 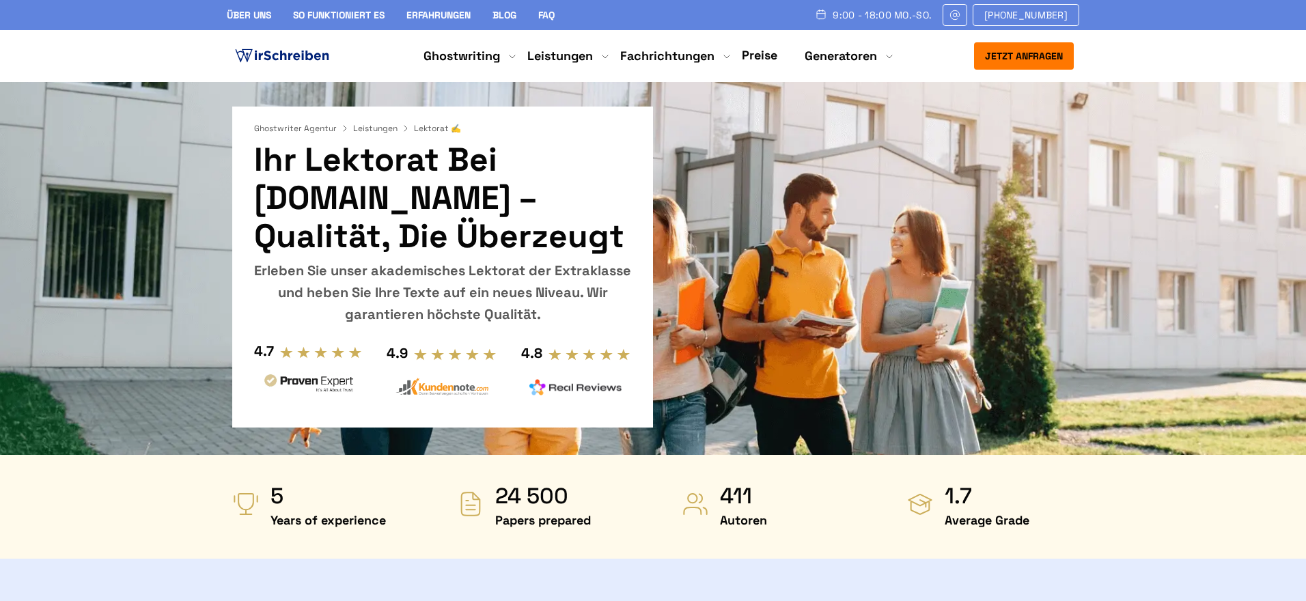 What do you see at coordinates (1024, 56) in the screenshot?
I see `button: Jetzt anfragen` at bounding box center [1024, 56].